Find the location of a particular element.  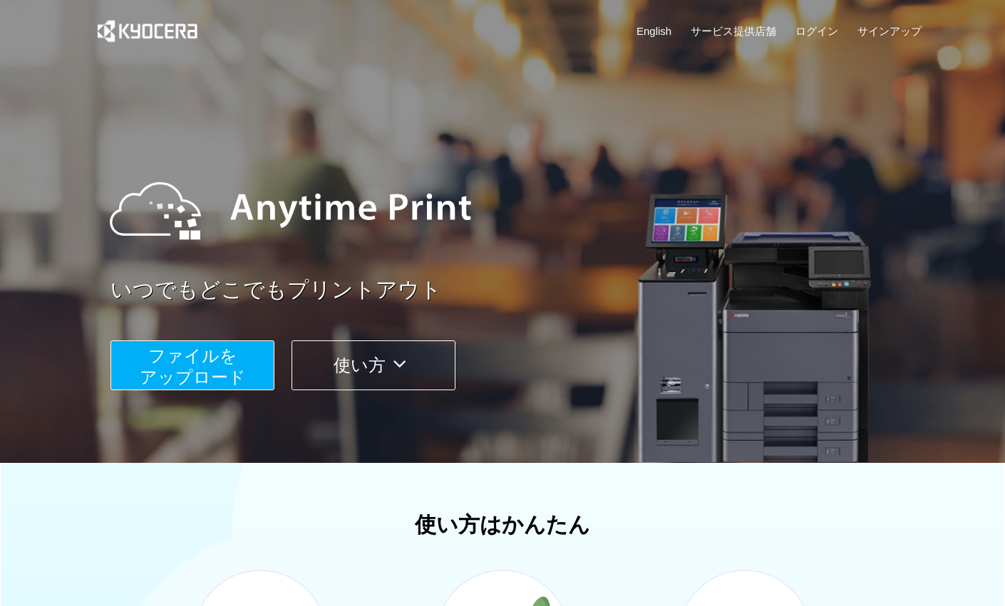

a: English is located at coordinates (653, 31).